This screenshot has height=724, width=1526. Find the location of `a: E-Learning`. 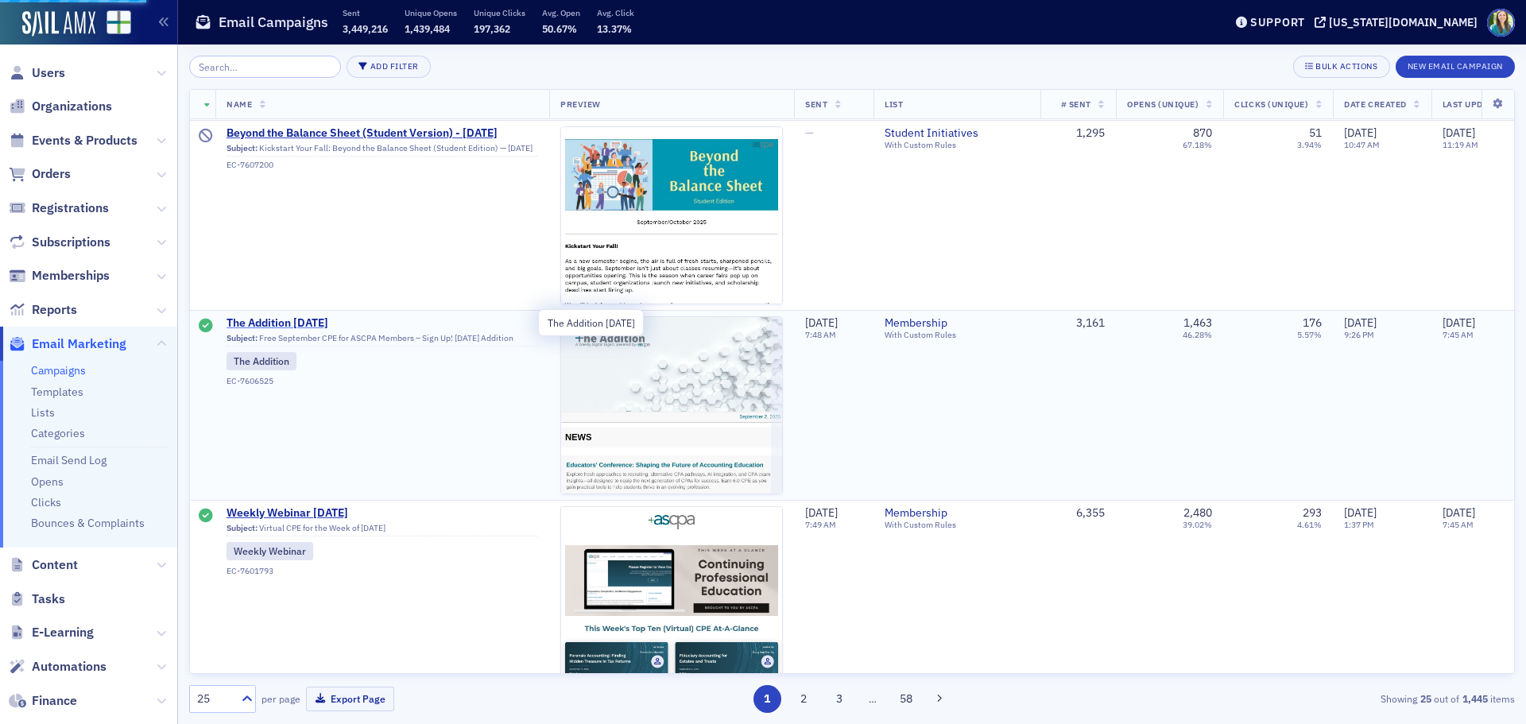

a: E-Learning is located at coordinates (51, 633).